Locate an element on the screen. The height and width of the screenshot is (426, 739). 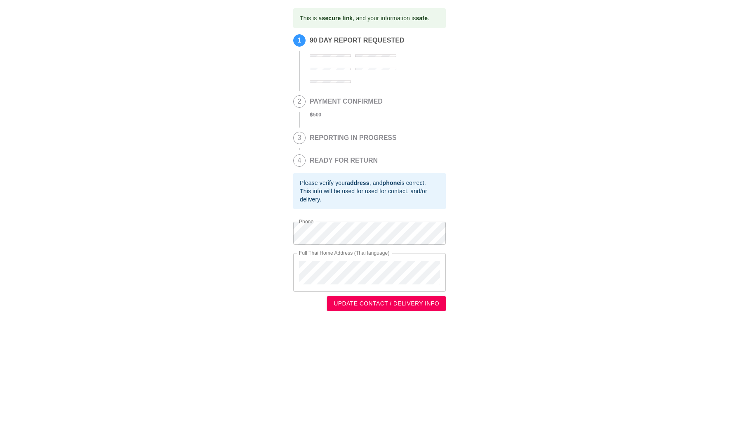
h2: PAYMENT CONFIRMED is located at coordinates (346, 101).